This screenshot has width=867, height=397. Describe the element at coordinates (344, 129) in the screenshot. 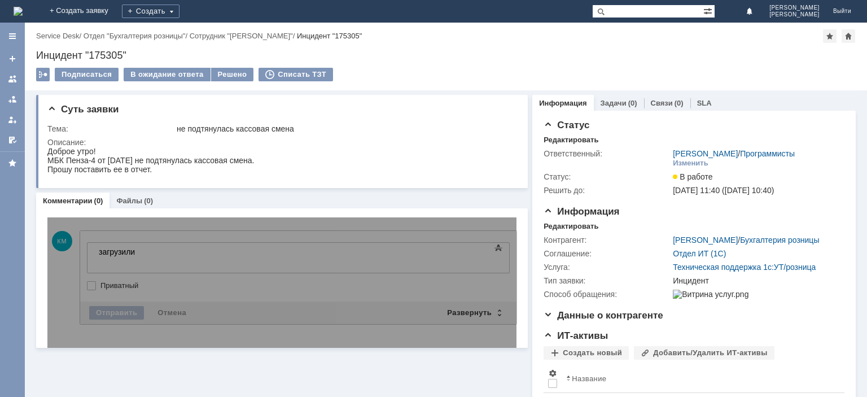

I see `div: не подтянулась кассовая смена` at that location.